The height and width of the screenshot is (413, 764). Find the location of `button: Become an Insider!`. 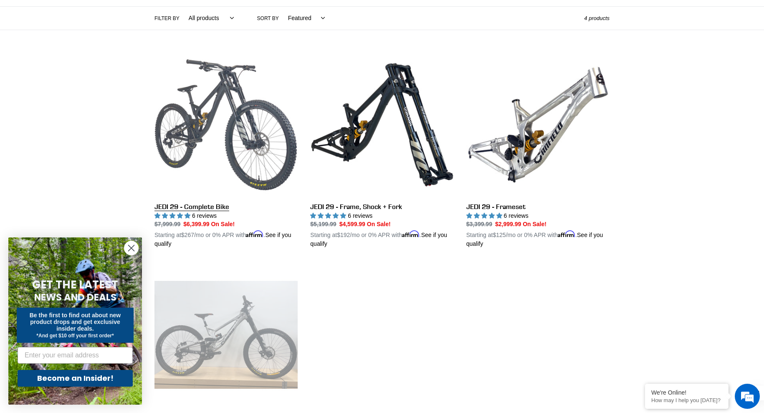

button: Become an Insider! is located at coordinates (75, 378).